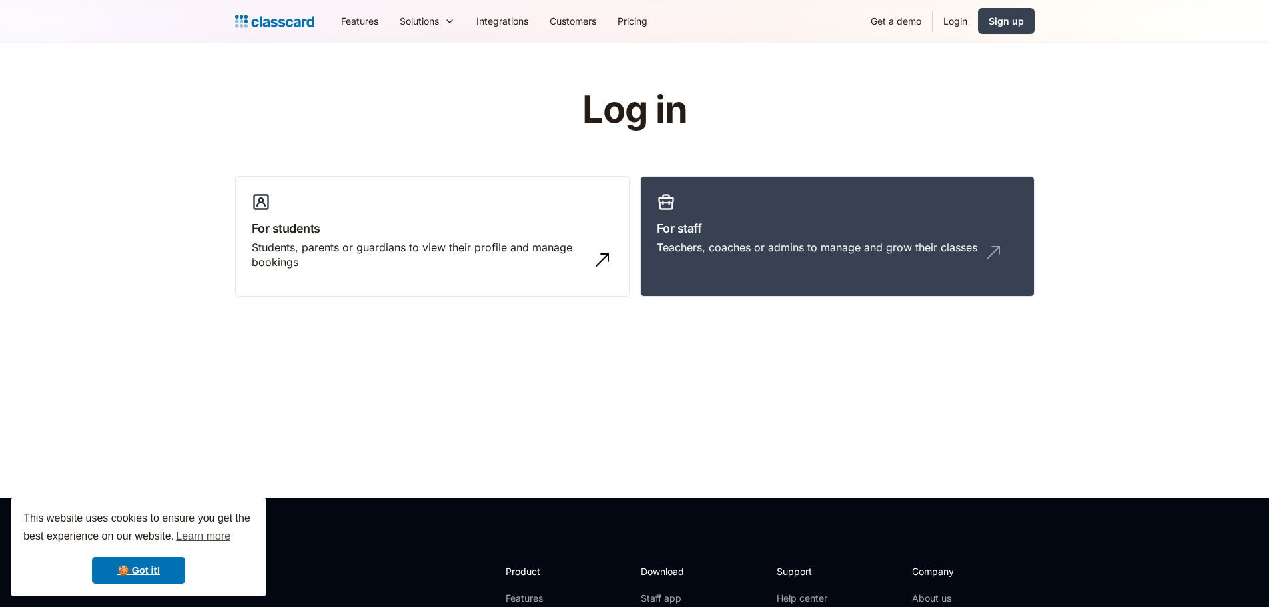 This screenshot has width=1269, height=607. I want to click on h2: Download, so click(668, 571).